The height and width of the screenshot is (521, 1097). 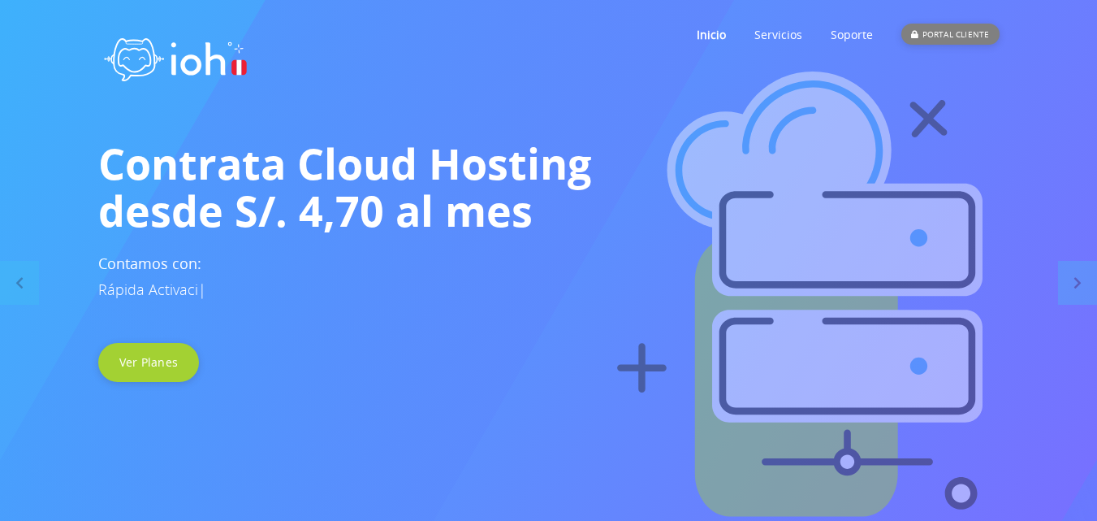 What do you see at coordinates (950, 34) in the screenshot?
I see `a: PORTAL CLIENTE` at bounding box center [950, 34].